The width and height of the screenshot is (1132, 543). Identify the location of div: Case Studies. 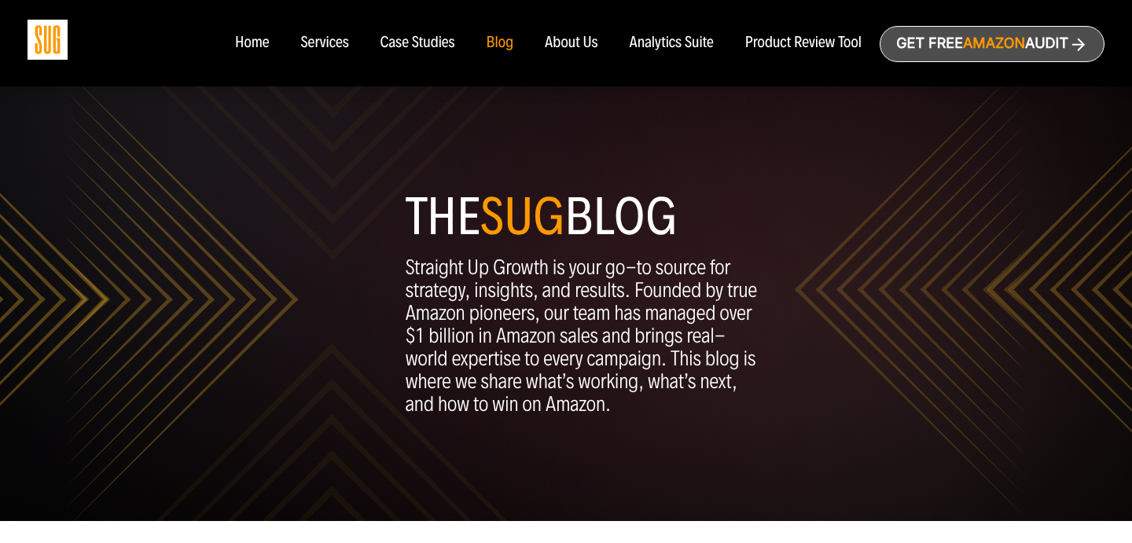
(418, 43).